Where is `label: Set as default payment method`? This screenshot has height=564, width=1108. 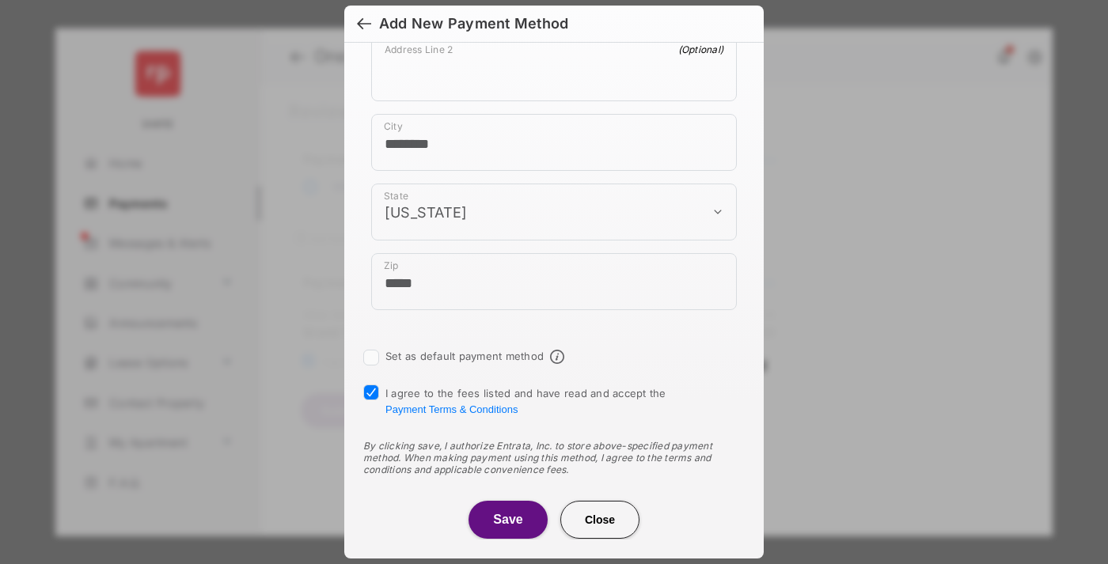
label: Set as default payment method is located at coordinates (464, 356).